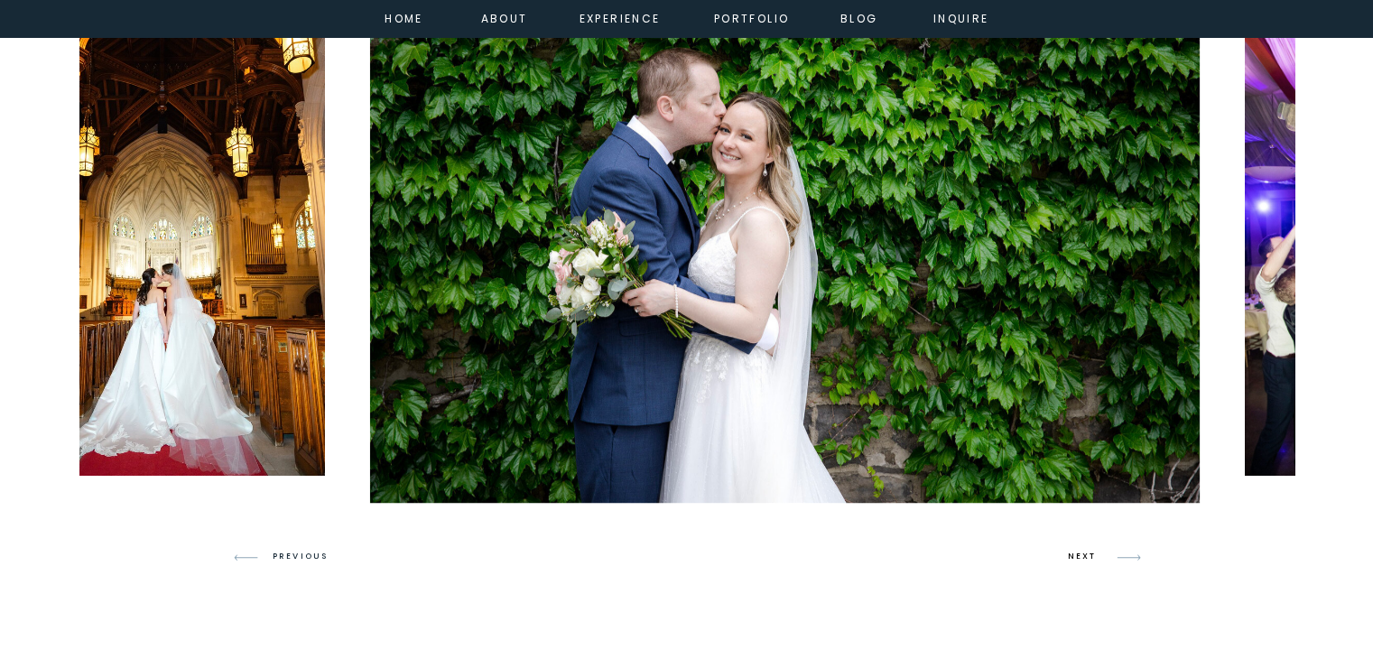 This screenshot has height=659, width=1373. I want to click on a: portfolio, so click(752, 17).